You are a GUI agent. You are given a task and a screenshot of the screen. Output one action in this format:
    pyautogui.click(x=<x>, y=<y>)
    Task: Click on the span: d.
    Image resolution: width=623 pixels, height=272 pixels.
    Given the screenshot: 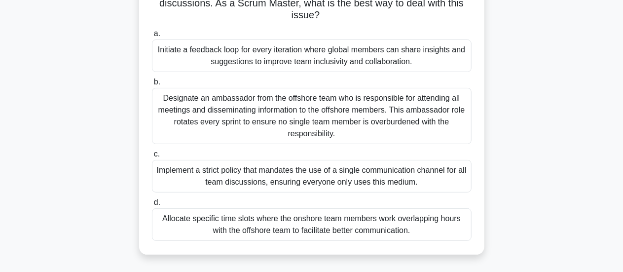 What is the action you would take?
    pyautogui.click(x=157, y=202)
    